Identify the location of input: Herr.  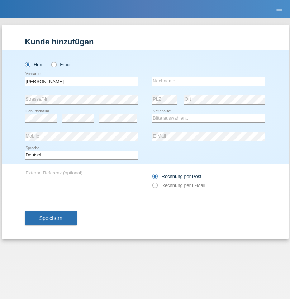
(27, 64).